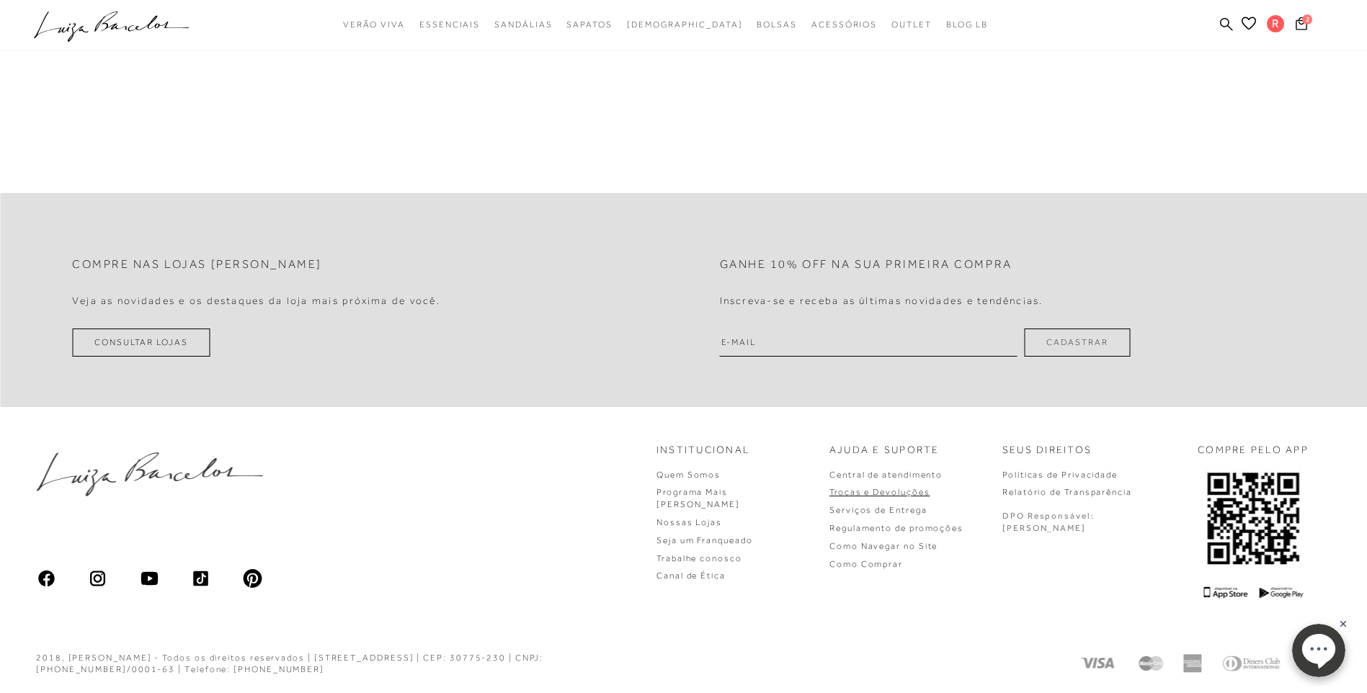 The width and height of the screenshot is (1367, 693). What do you see at coordinates (878, 510) in the screenshot?
I see `a: Serviços de Entrega` at bounding box center [878, 510].